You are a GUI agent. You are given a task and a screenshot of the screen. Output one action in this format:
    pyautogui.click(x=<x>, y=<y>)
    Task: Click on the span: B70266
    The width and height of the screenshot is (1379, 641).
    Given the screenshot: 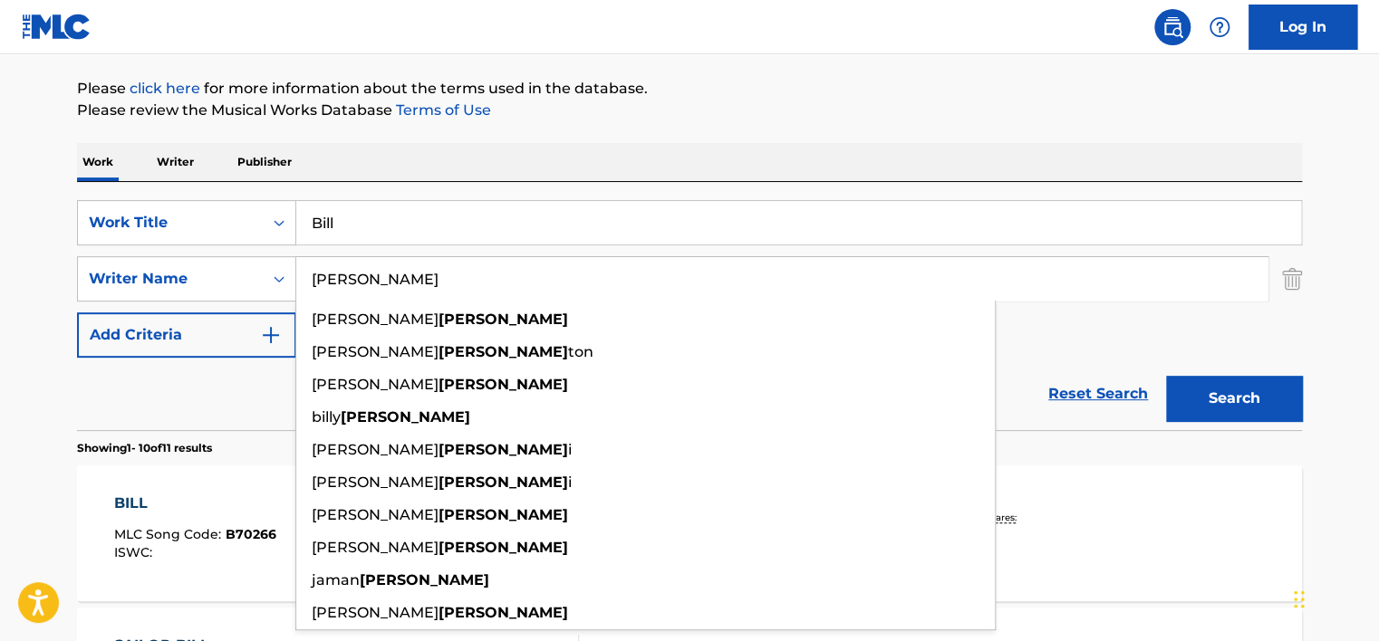 What is the action you would take?
    pyautogui.click(x=251, y=534)
    